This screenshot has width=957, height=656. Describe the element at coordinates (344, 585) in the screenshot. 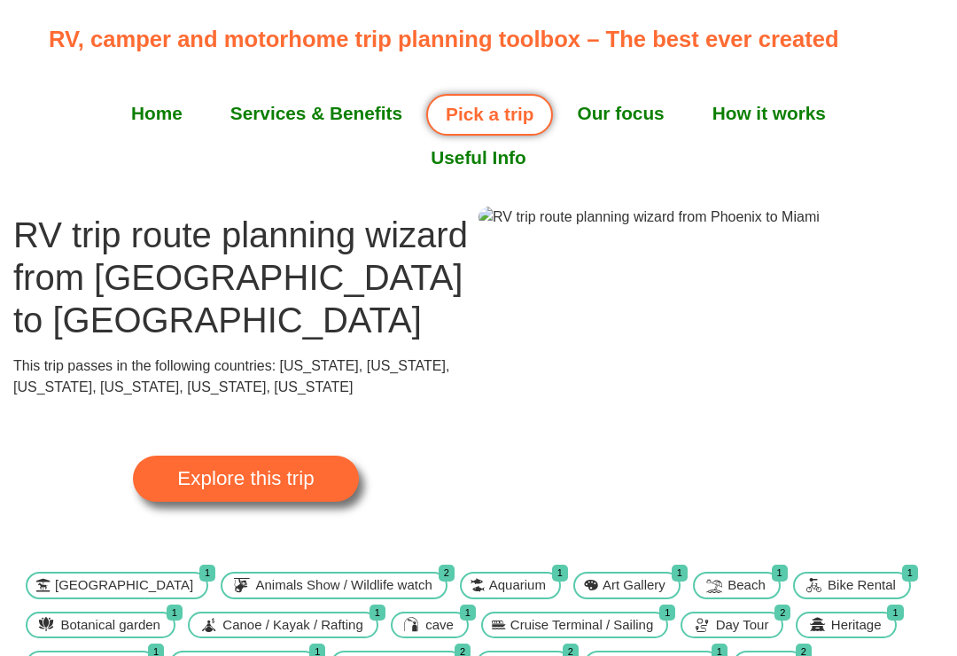

I see `span: Animals Show / Wildlife watch` at that location.